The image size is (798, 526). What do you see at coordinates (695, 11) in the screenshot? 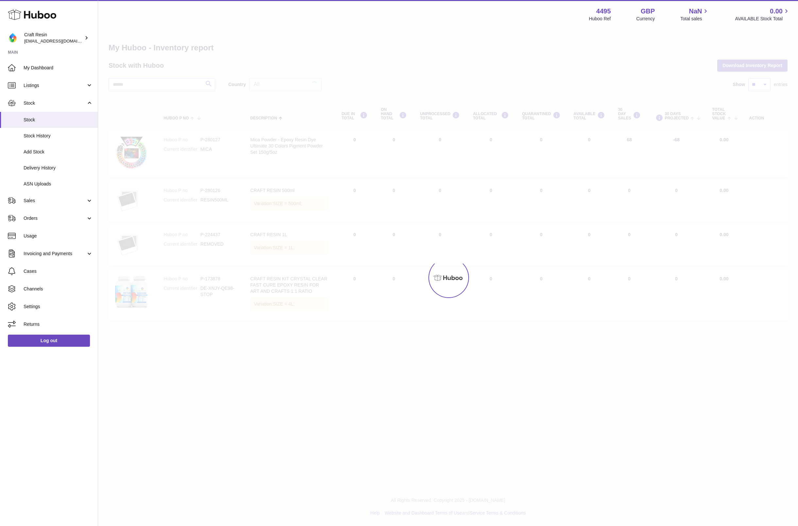
I see `span: NaN` at bounding box center [695, 11].